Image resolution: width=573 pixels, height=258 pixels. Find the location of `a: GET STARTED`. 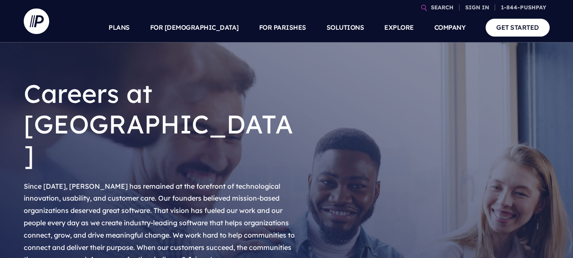

a: GET STARTED is located at coordinates (518, 27).